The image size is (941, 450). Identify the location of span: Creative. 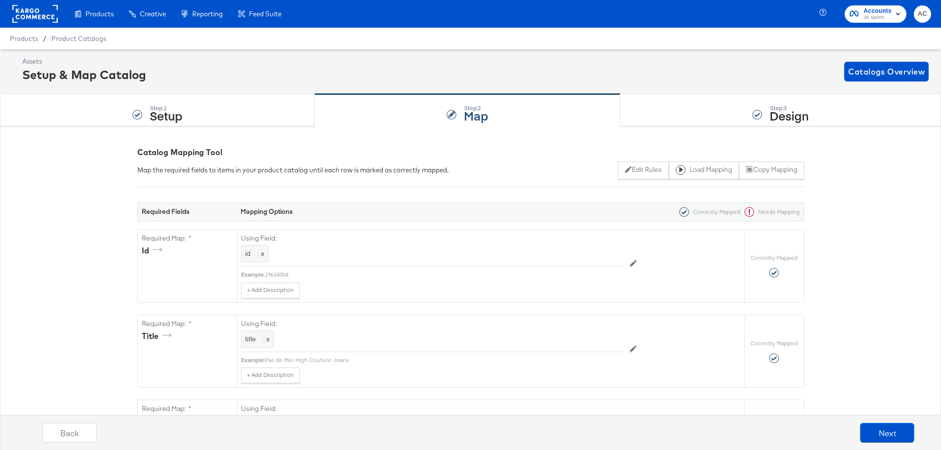
(153, 14).